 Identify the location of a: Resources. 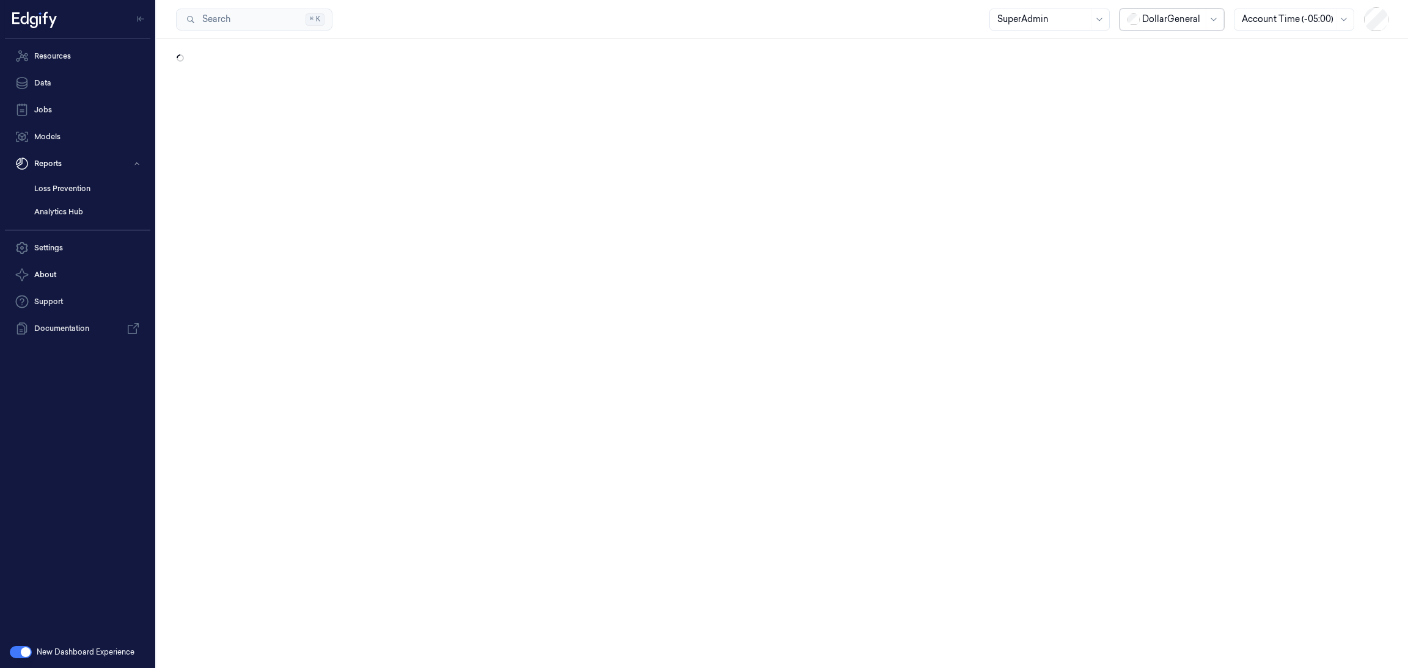
(78, 56).